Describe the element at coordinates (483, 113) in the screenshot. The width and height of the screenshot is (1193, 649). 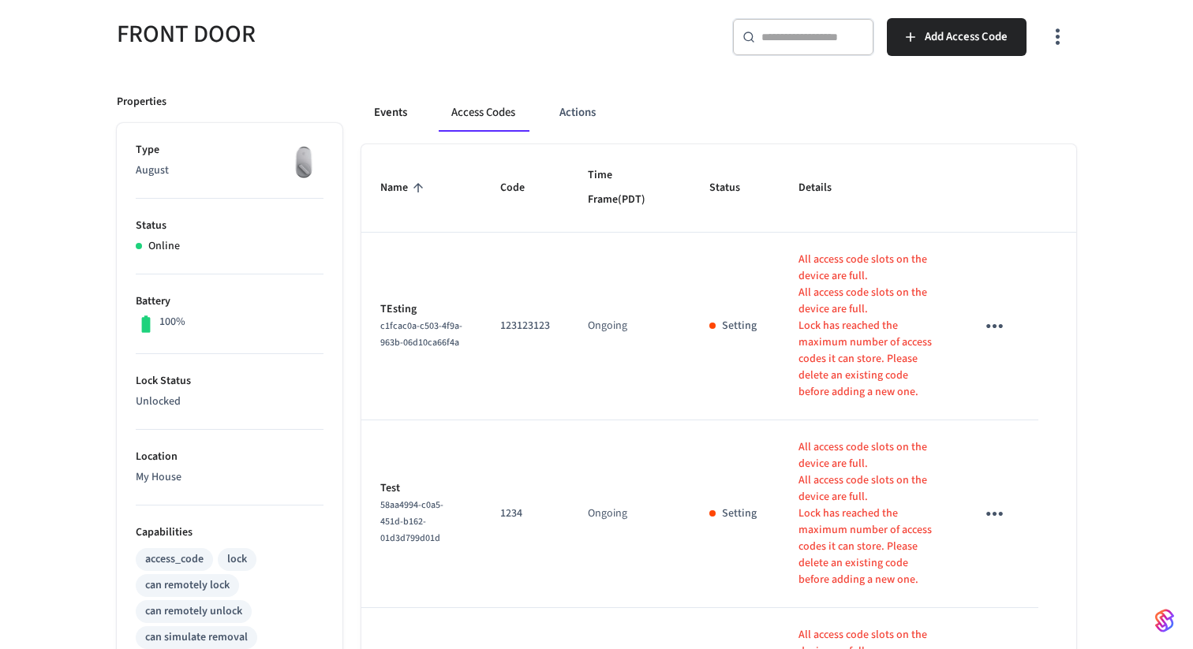
I see `button: Access Codes` at that location.